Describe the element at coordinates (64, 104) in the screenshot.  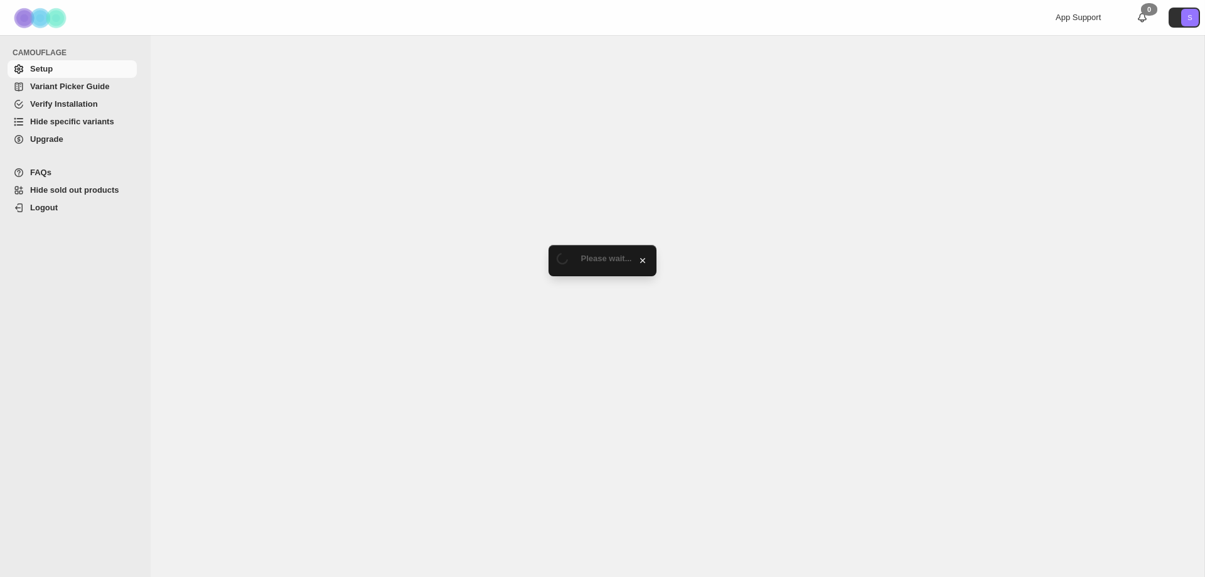
I see `span: Verify Installation` at that location.